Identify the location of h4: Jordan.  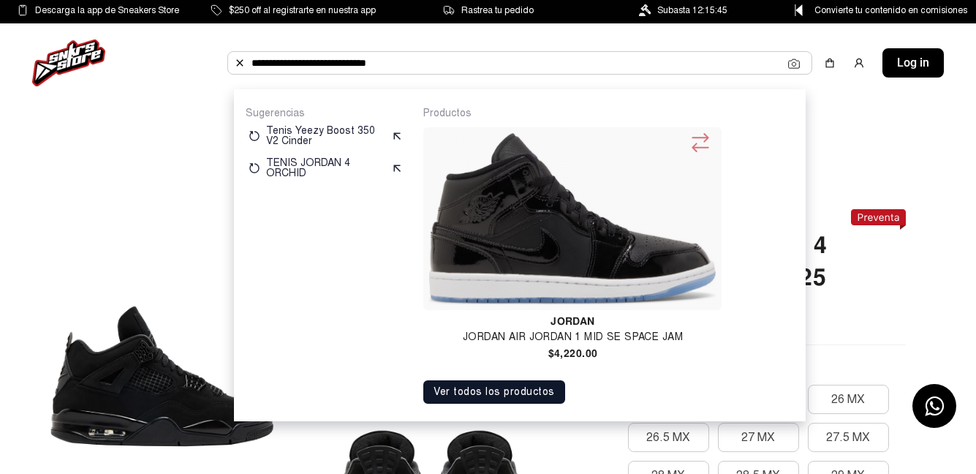
(572, 321).